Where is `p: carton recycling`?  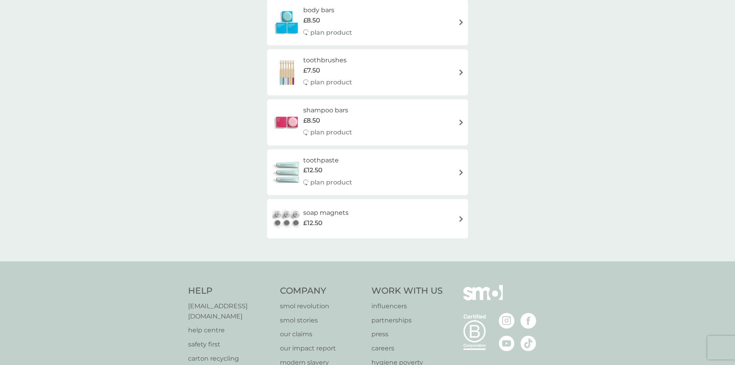 p: carton recycling is located at coordinates (230, 359).